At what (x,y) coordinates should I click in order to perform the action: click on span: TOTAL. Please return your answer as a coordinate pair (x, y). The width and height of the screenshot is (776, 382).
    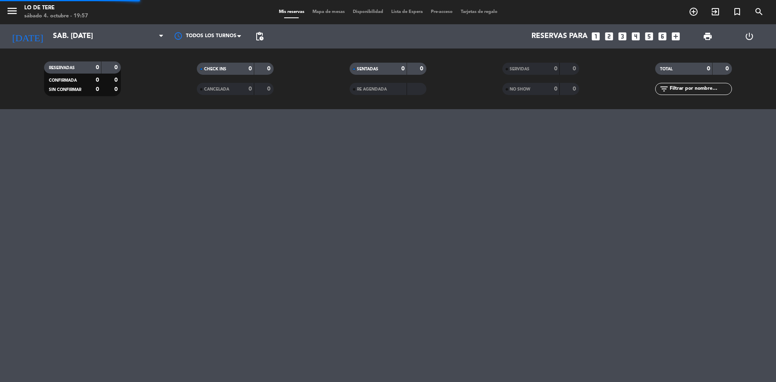
    Looking at the image, I should click on (666, 69).